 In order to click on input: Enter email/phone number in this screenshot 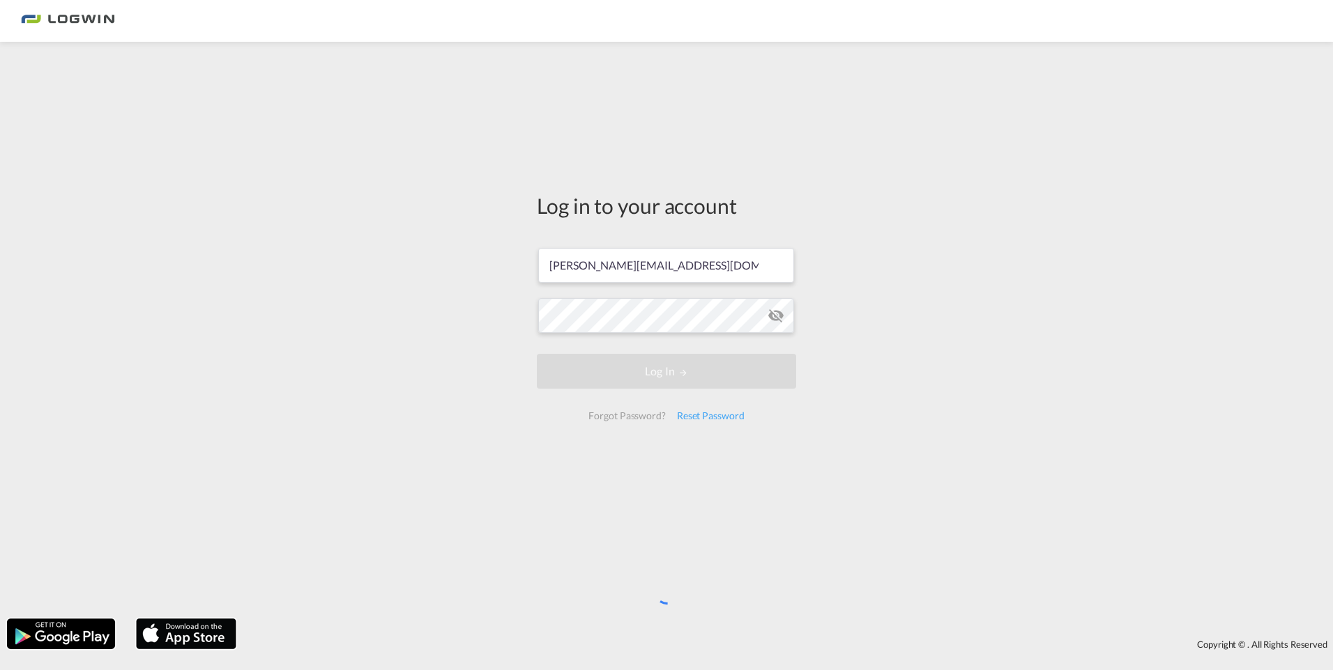, I will do `click(666, 266)`.